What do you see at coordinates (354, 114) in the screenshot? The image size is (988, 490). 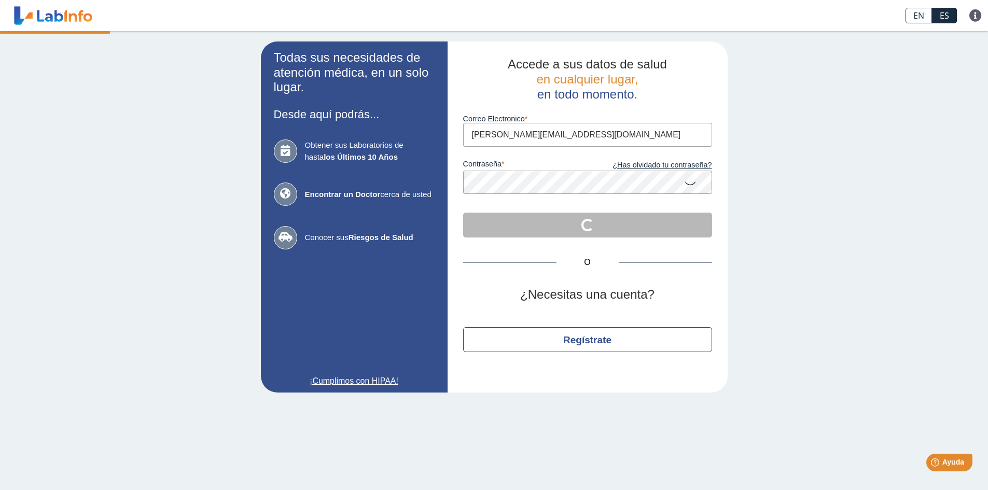 I see `h3: Desde aquí podrás...` at bounding box center [354, 114].